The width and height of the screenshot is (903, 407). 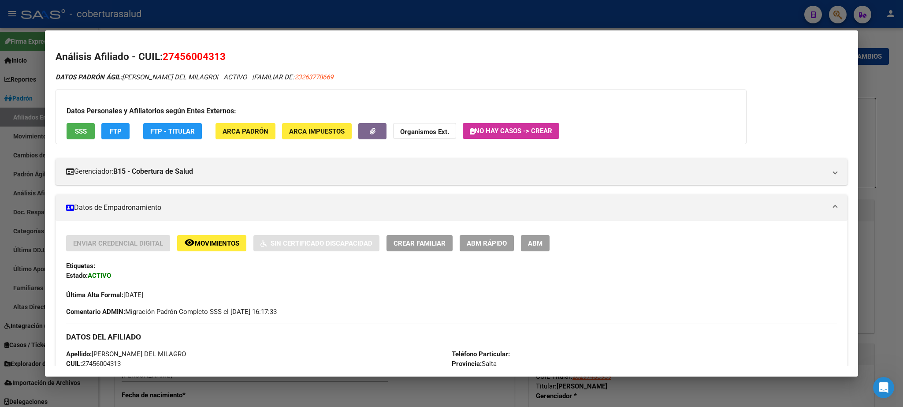 I want to click on span: ABM Rápido, so click(x=486, y=243).